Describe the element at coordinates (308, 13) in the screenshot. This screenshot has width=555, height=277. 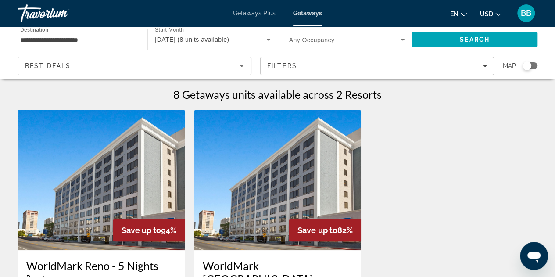
I see `a: Getaways` at that location.